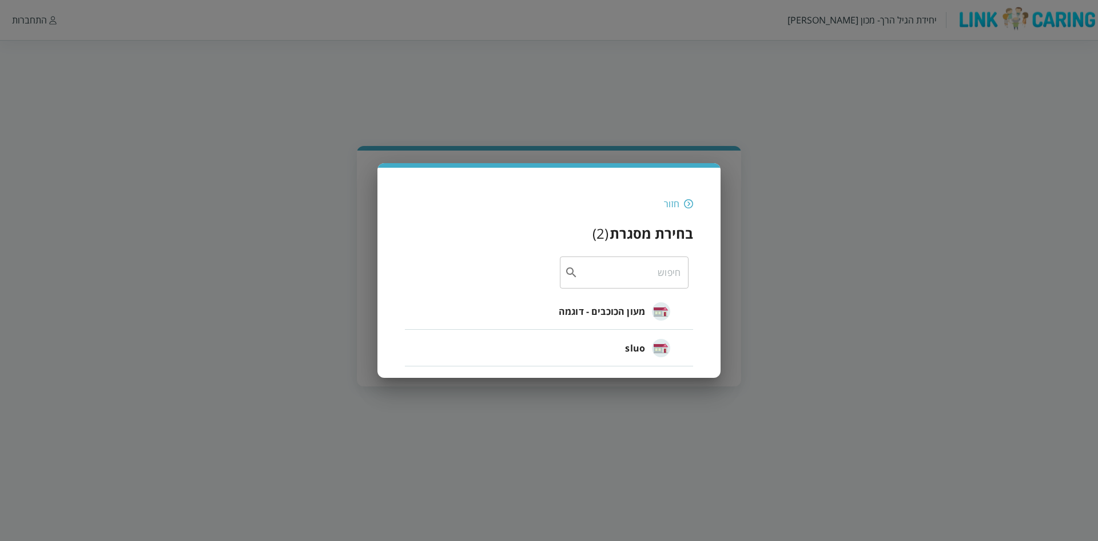 The height and width of the screenshot is (541, 1098). Describe the element at coordinates (672, 204) in the screenshot. I see `div: חזור` at that location.